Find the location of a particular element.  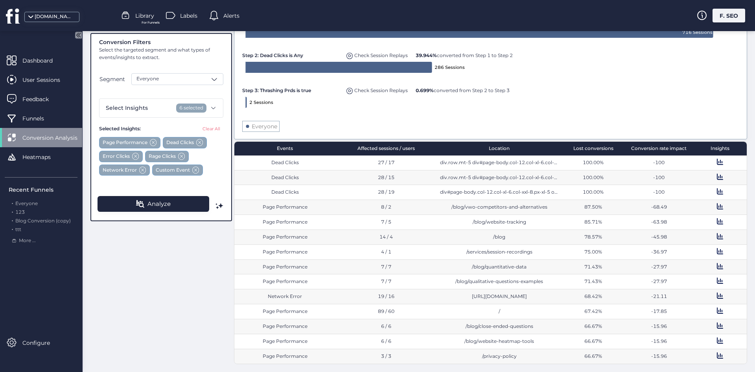

div: Affected sessions / users is located at coordinates (386, 148).